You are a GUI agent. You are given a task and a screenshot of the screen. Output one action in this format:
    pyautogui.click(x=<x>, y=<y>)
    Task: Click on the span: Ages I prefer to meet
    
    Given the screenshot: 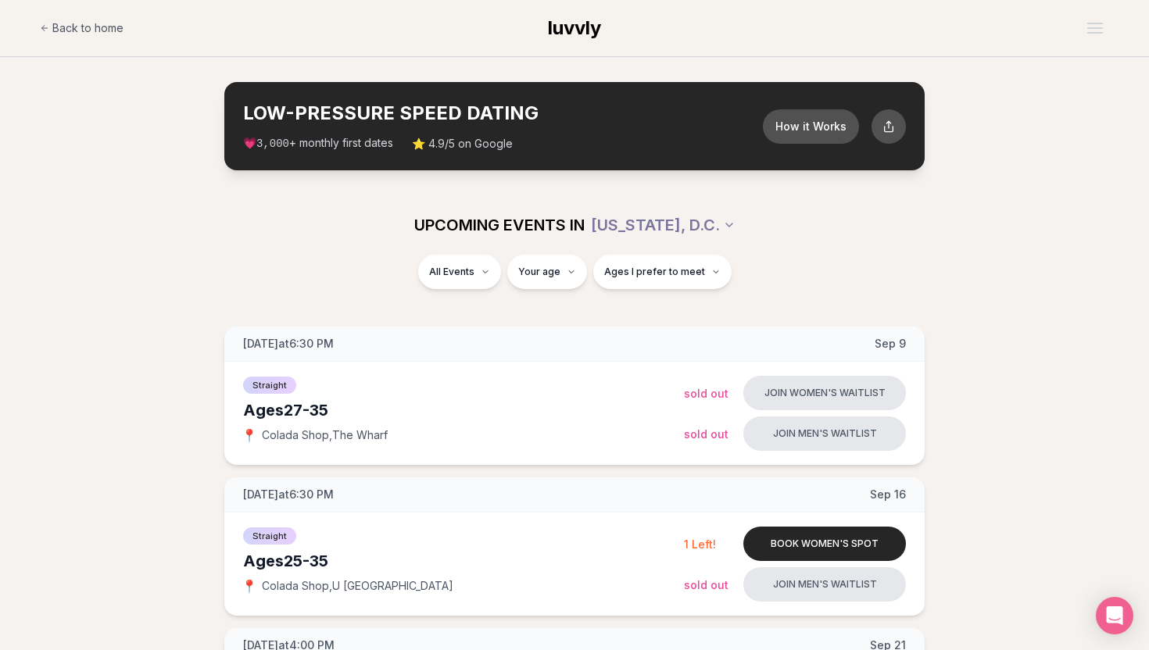 What is the action you would take?
    pyautogui.click(x=654, y=272)
    